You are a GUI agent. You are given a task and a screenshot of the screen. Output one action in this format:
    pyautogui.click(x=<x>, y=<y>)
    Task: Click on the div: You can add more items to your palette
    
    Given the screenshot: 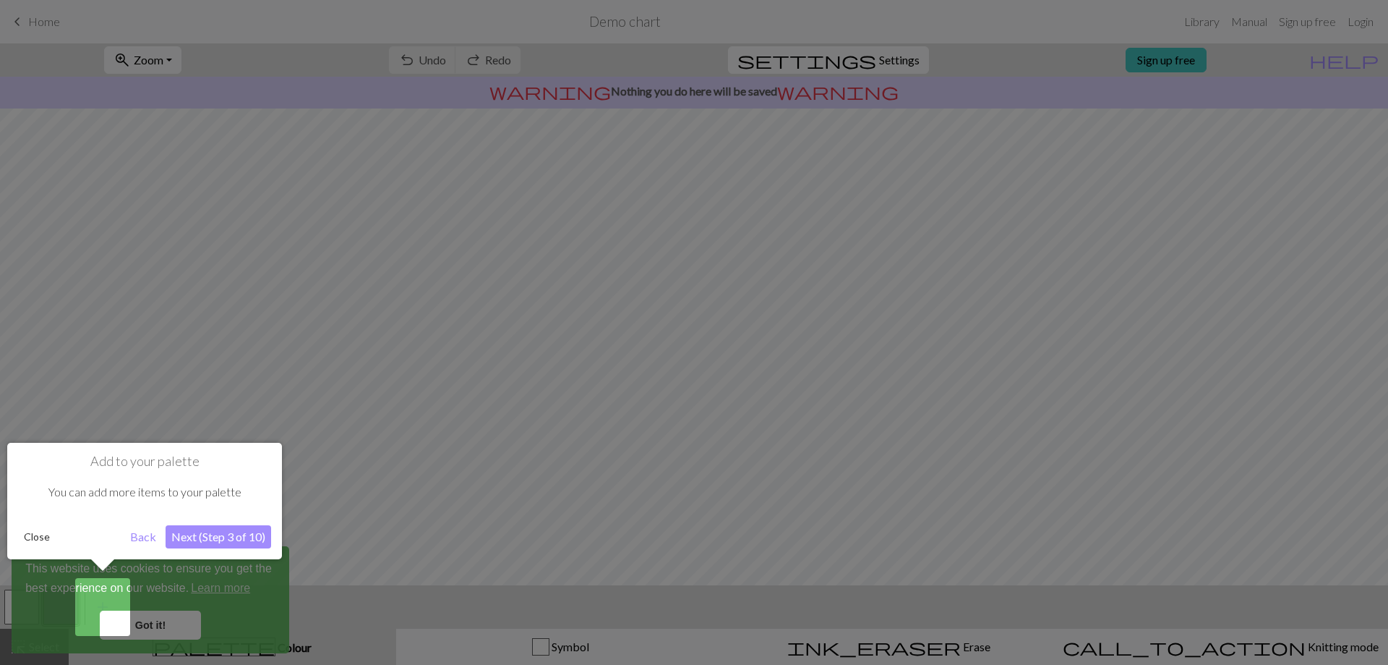 What is the action you would take?
    pyautogui.click(x=145, y=492)
    